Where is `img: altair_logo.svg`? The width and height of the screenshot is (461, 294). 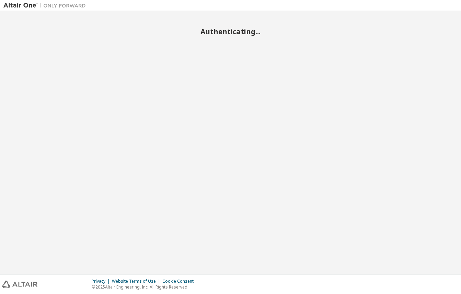
img: altair_logo.svg is located at coordinates (20, 284).